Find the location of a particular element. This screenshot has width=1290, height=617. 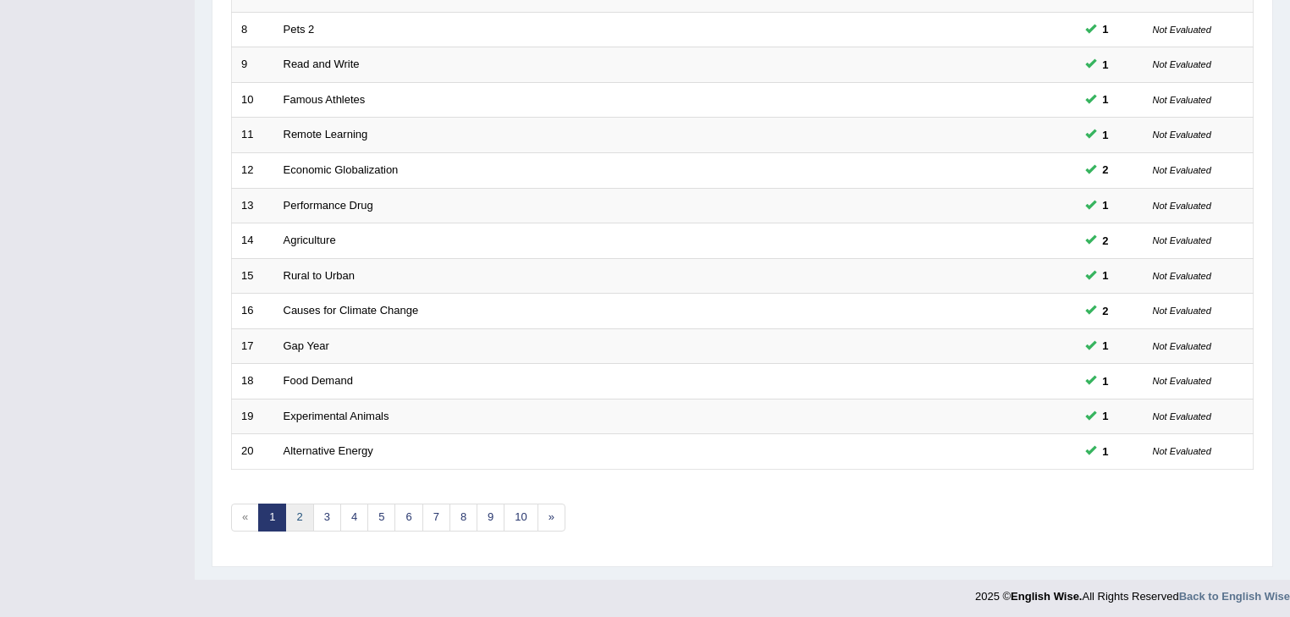

a: 2 is located at coordinates (299, 517).